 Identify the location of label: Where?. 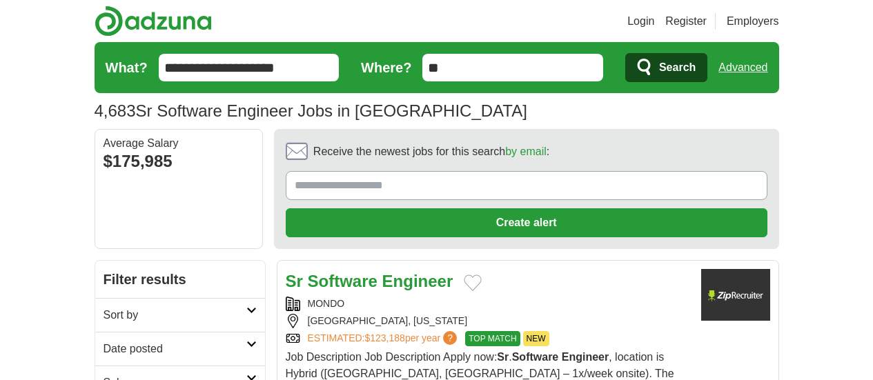
(386, 68).